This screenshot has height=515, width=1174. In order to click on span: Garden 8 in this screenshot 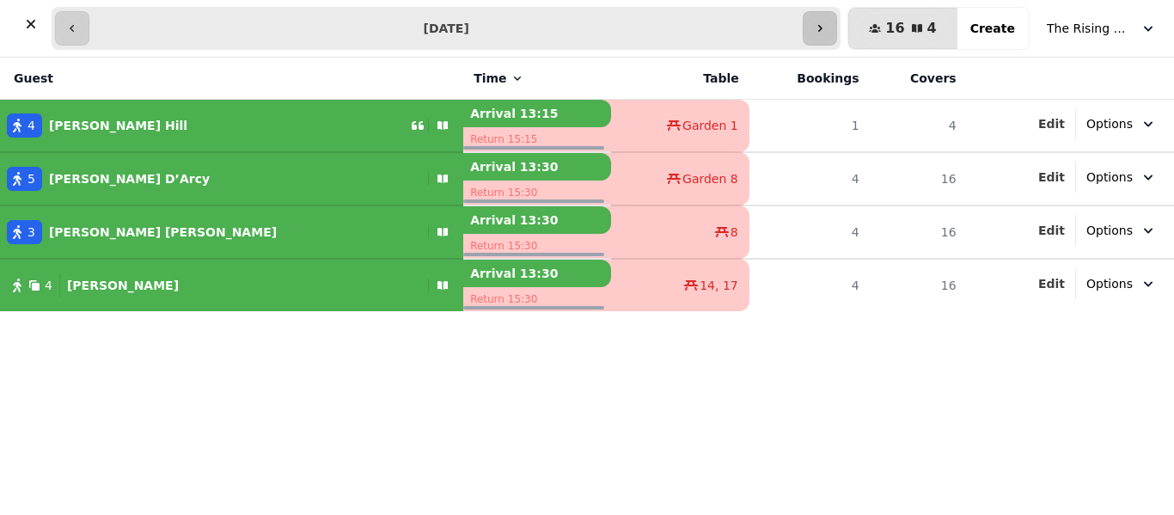, I will do `click(710, 179)`.